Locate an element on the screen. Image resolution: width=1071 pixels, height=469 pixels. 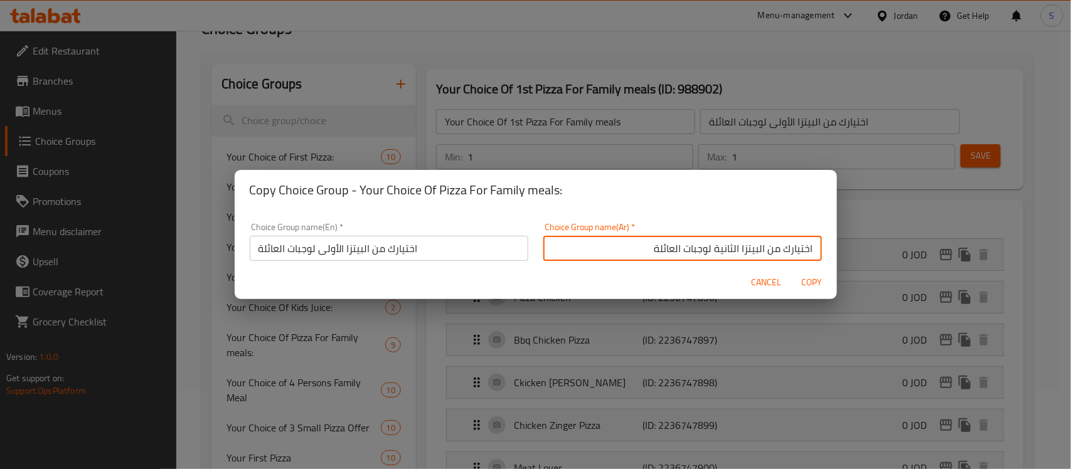
span: Cancel is located at coordinates (767, 282).